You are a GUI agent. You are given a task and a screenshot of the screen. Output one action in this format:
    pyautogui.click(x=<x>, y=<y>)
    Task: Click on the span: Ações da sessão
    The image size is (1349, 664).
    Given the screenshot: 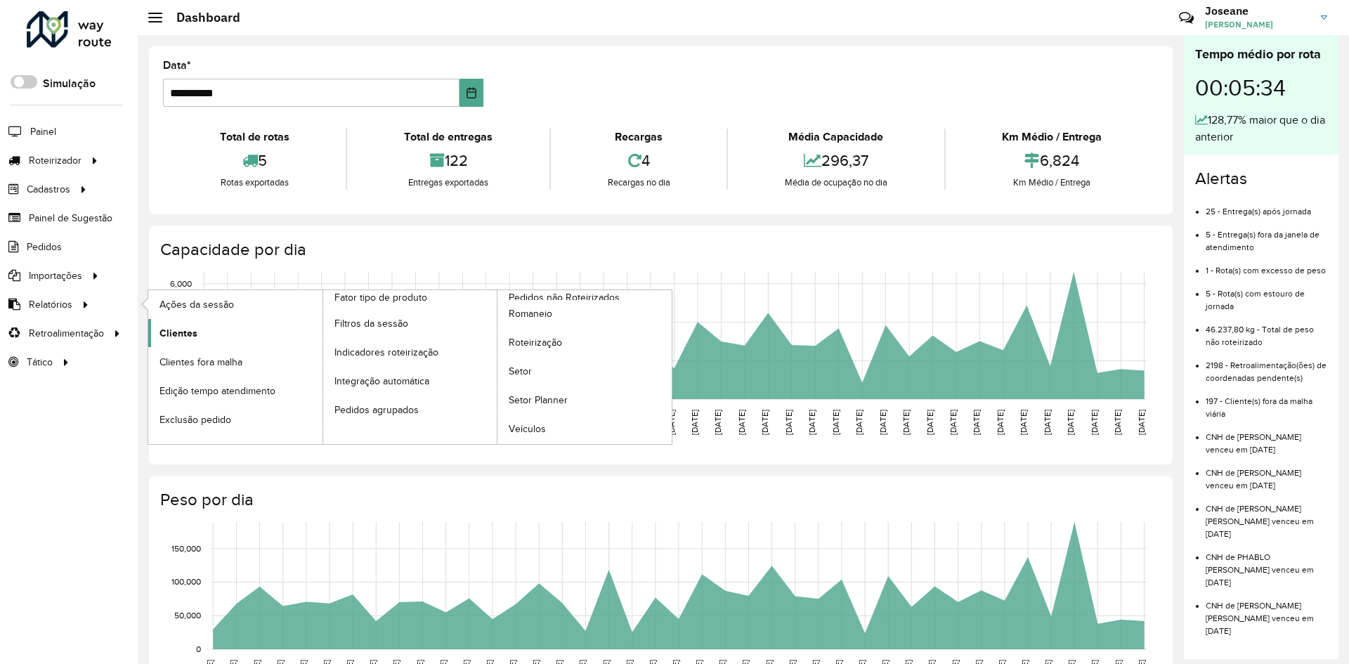 What is the action you would take?
    pyautogui.click(x=197, y=304)
    